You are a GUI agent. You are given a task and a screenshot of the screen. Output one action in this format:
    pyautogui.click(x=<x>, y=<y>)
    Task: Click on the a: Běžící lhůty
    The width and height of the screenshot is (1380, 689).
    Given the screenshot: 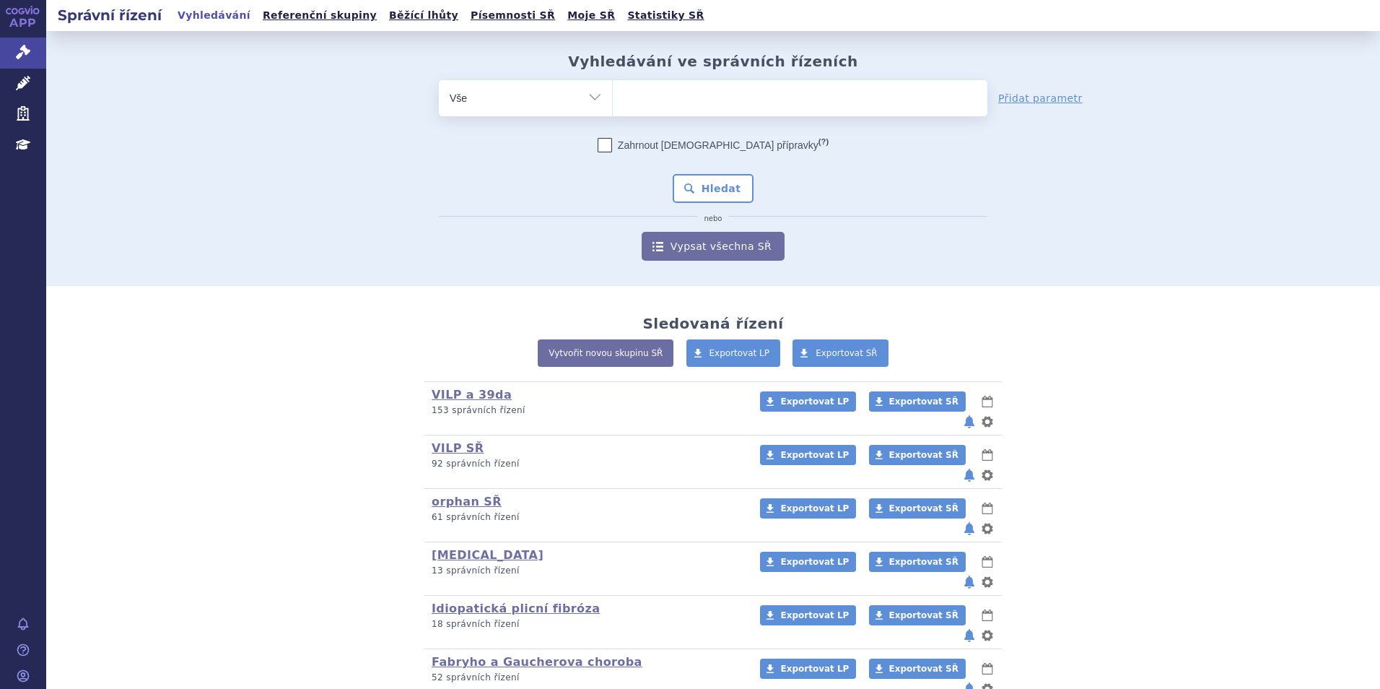 What is the action you would take?
    pyautogui.click(x=424, y=15)
    